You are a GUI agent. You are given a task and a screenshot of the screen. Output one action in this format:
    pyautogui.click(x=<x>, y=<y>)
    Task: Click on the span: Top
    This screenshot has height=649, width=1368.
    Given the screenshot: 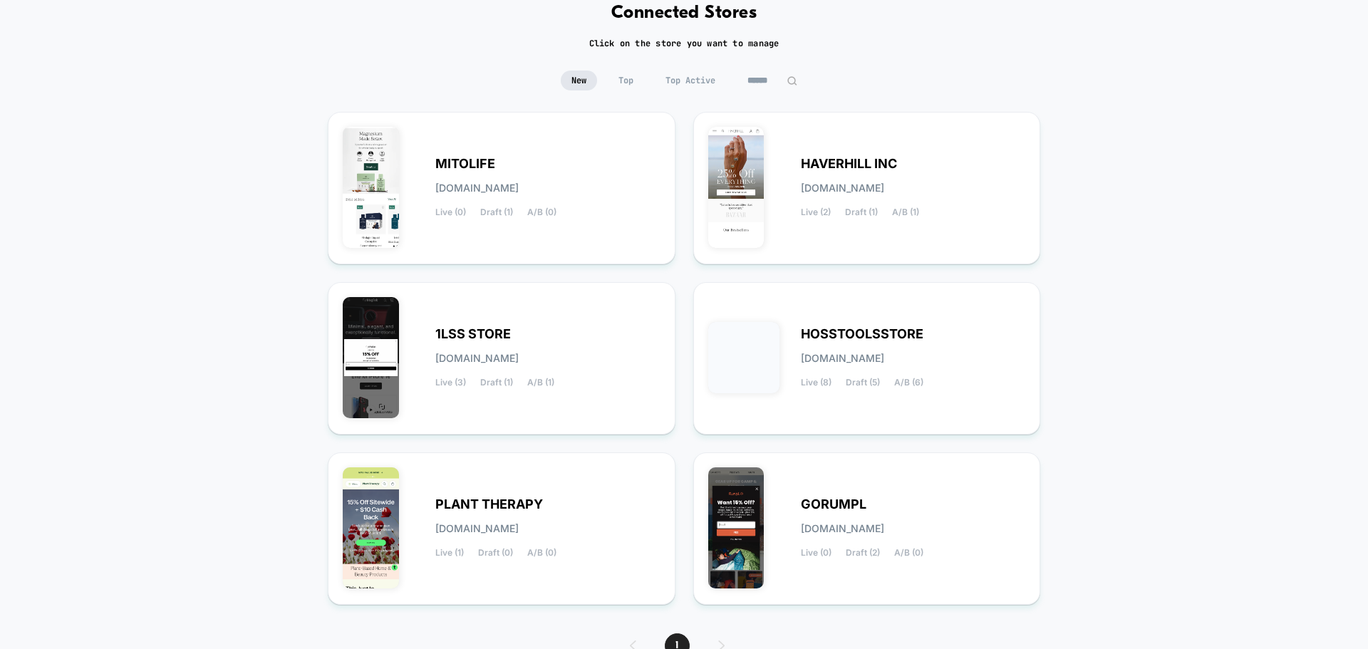 What is the action you would take?
    pyautogui.click(x=626, y=81)
    